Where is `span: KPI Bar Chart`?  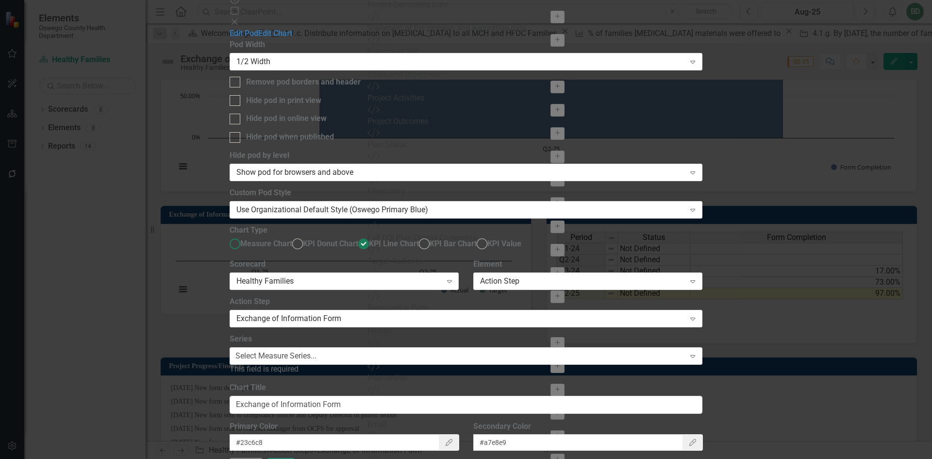
span: KPI Bar Chart is located at coordinates (453, 243).